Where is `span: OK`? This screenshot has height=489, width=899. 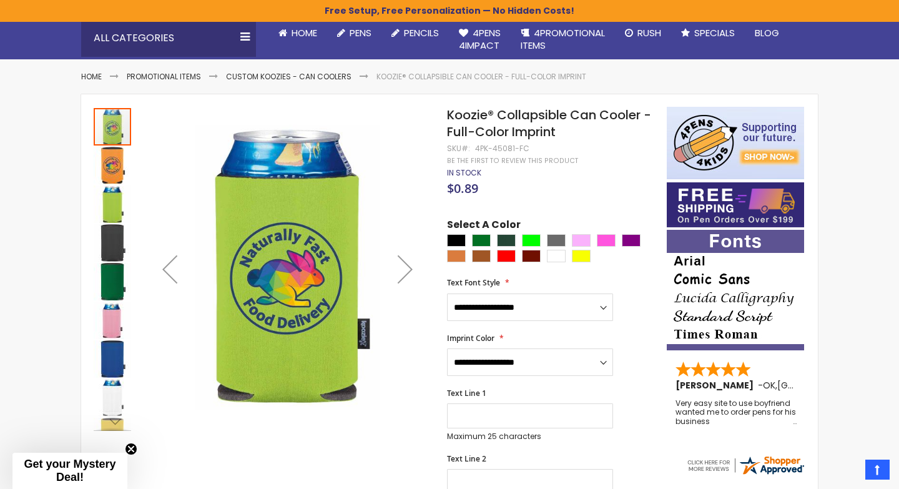
span: OK is located at coordinates (769, 385).